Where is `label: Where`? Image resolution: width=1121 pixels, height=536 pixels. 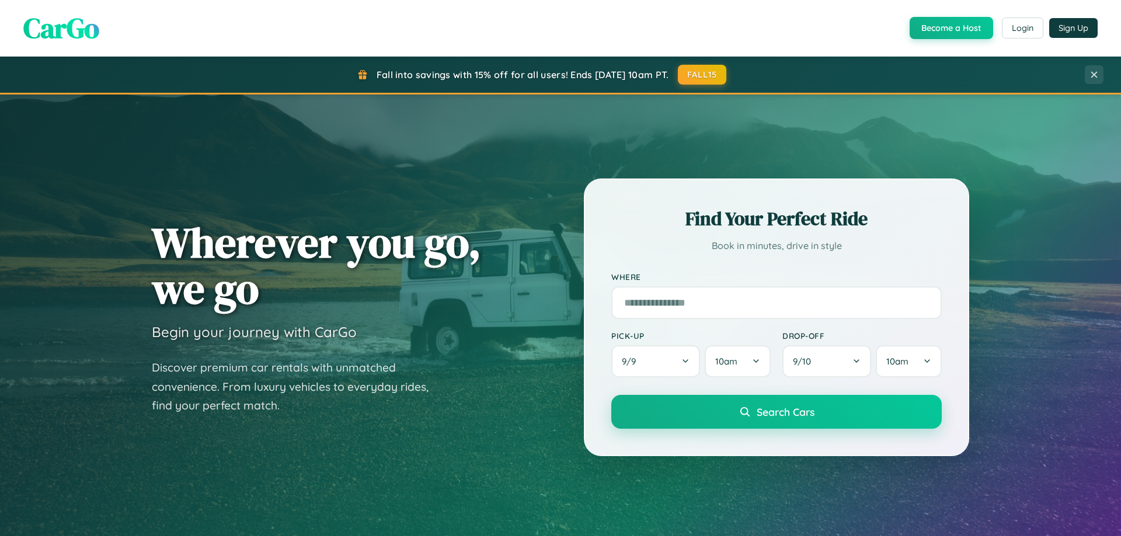
label: Where is located at coordinates (776, 277).